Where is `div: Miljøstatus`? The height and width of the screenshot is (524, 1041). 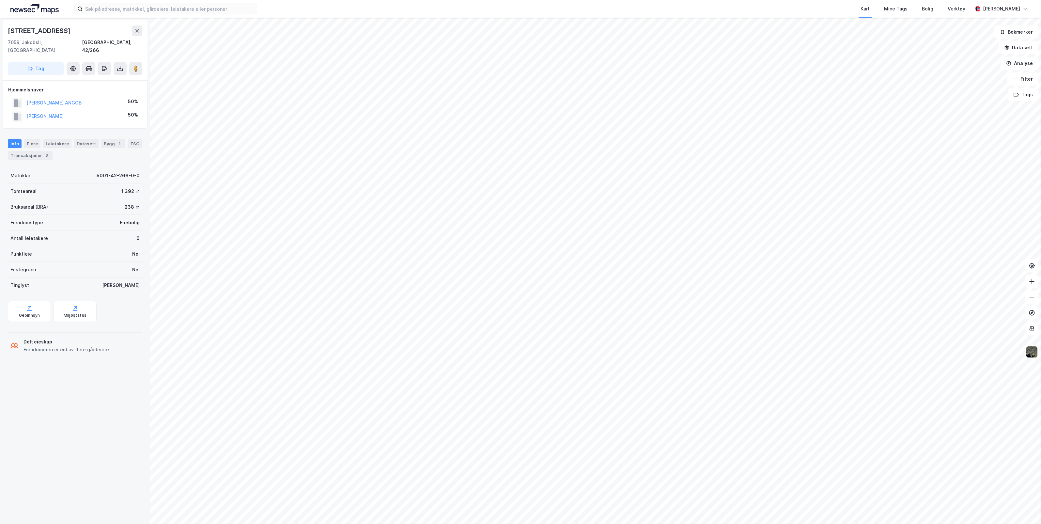 div: Miljøstatus is located at coordinates (75, 315).